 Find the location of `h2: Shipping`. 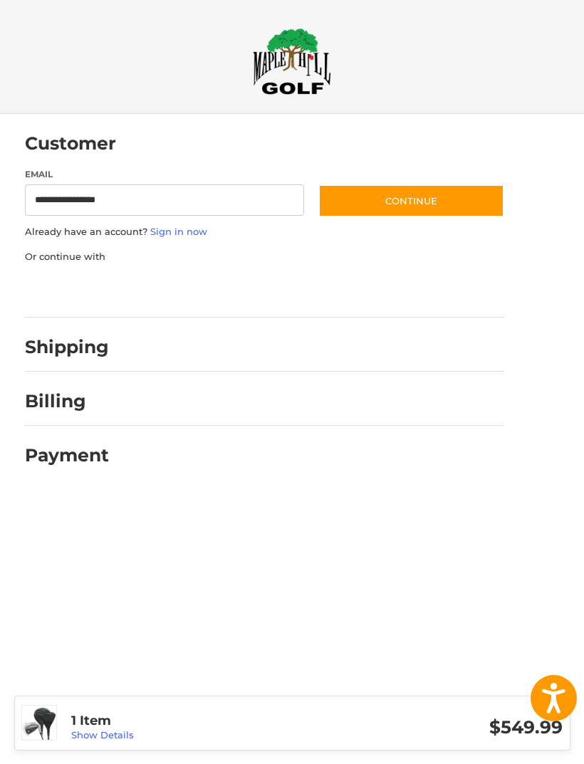

h2: Shipping is located at coordinates (67, 347).